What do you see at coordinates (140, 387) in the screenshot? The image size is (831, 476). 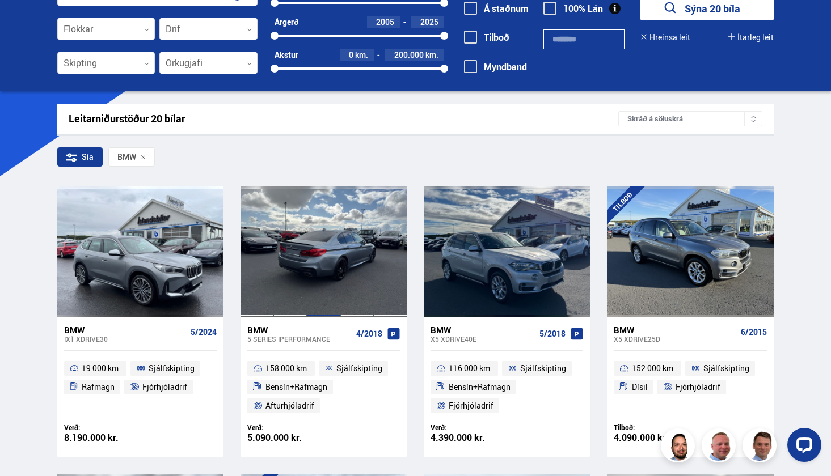 I see `a: BMW ix1 XDRIVE30 5/2024 19 000 km. Sjálfskipting Rafmagn Fjórhjóladrif Verð: 8.190.000 kr.` at bounding box center [140, 387].